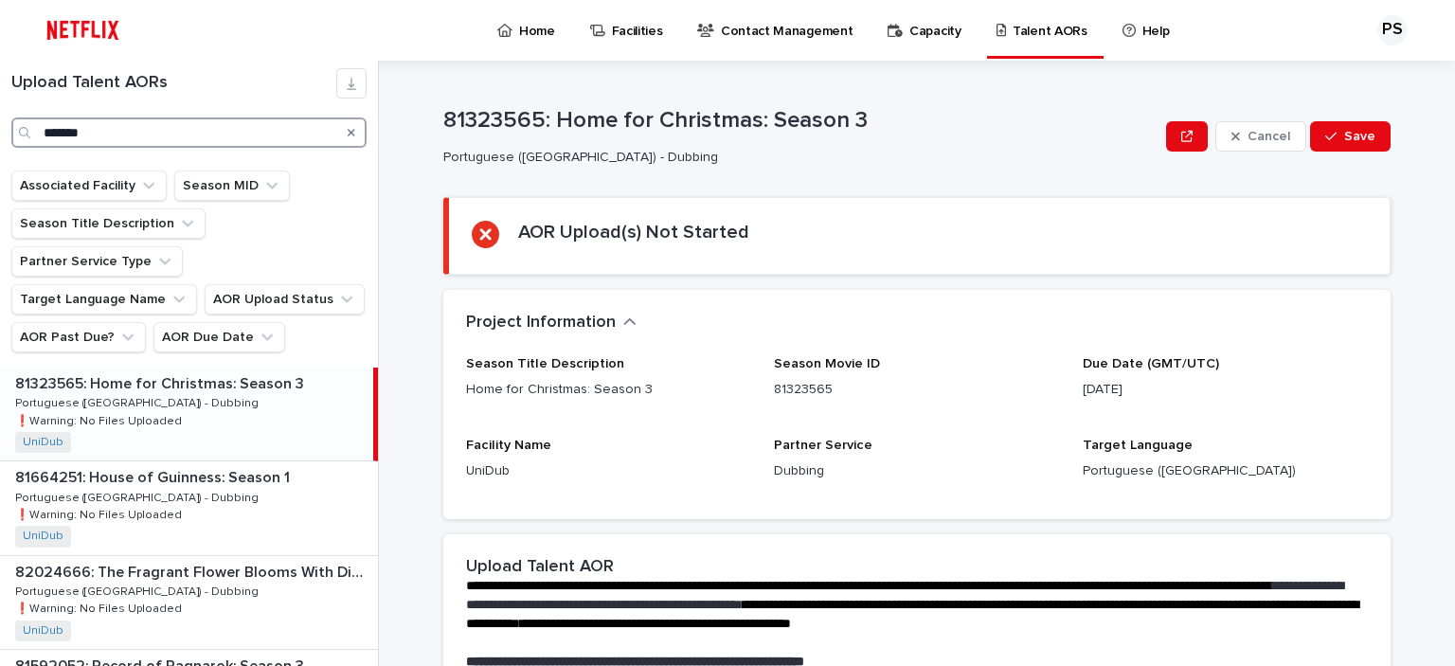 The image size is (1455, 666). I want to click on button: Project Information, so click(551, 323).